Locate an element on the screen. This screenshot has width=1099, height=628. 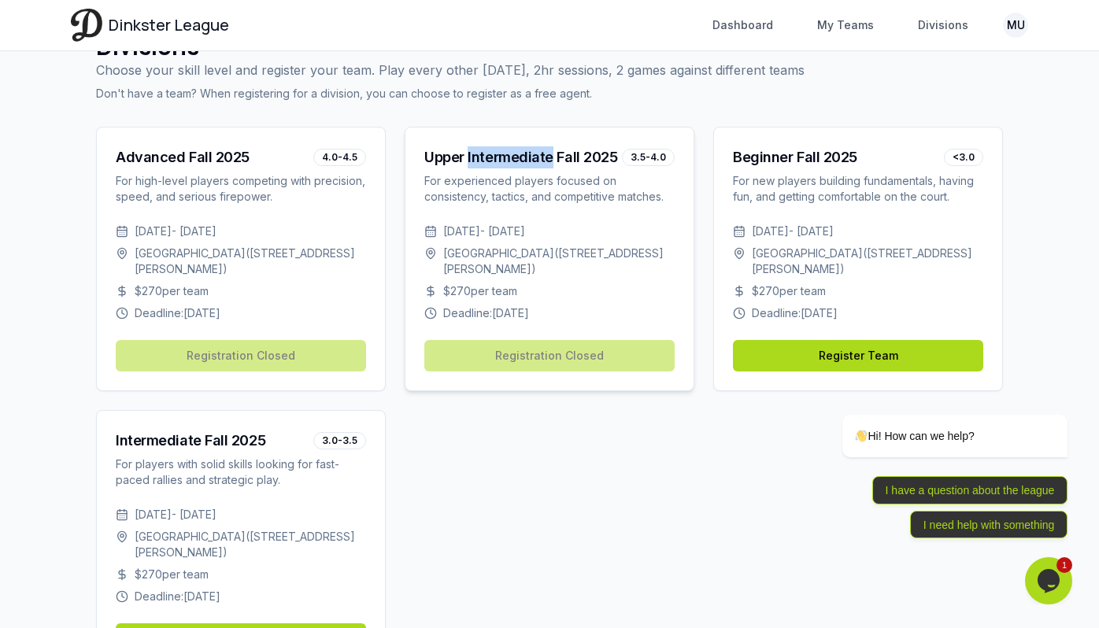
a: Divisions is located at coordinates (943, 25).